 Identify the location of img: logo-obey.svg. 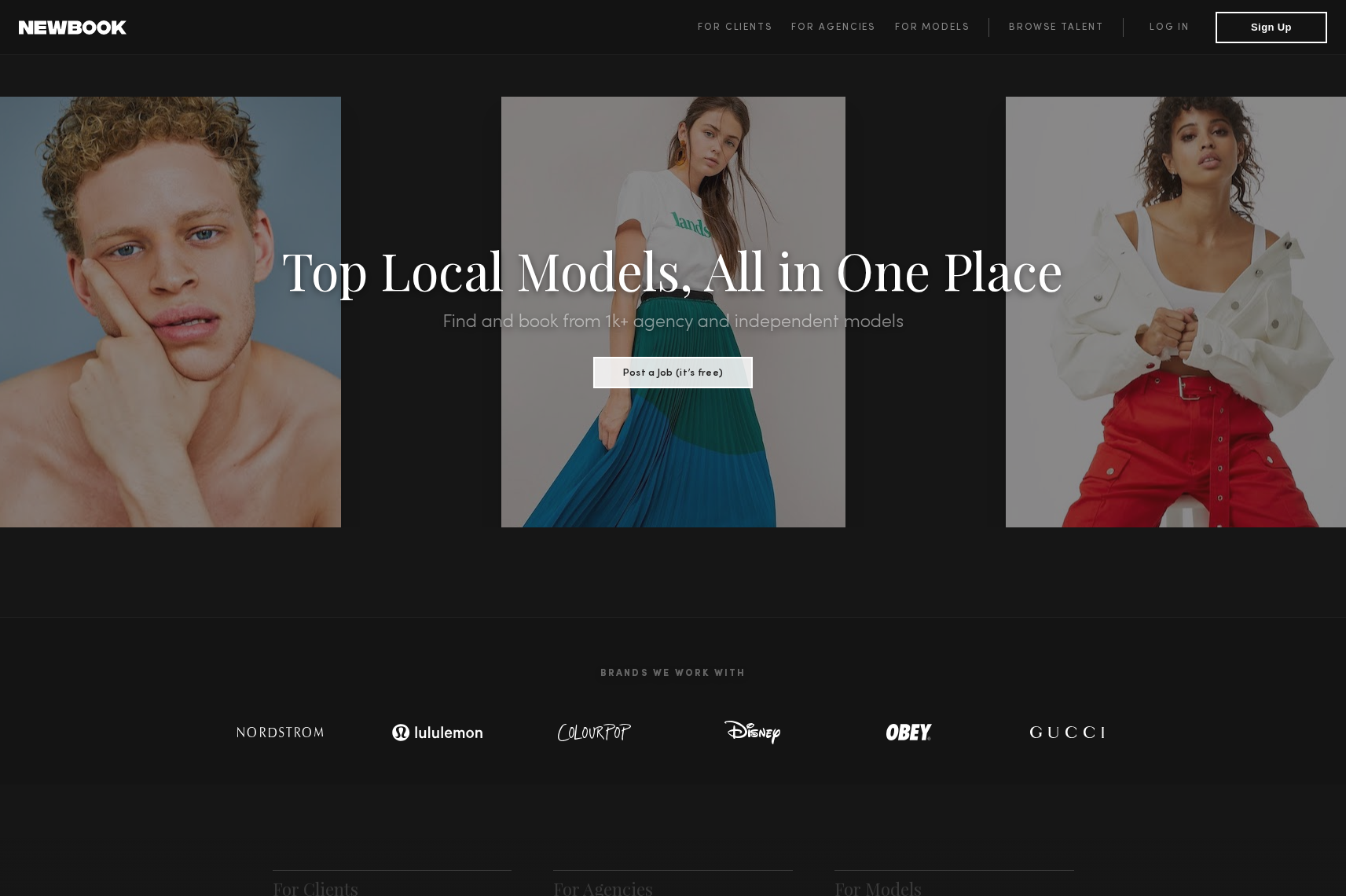
(910, 732).